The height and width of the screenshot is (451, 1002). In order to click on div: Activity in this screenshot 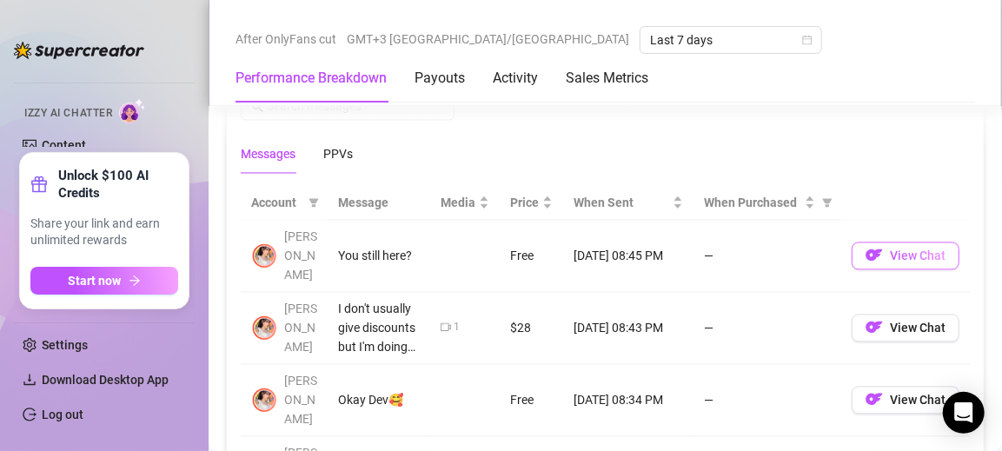, I will do `click(516, 78)`.